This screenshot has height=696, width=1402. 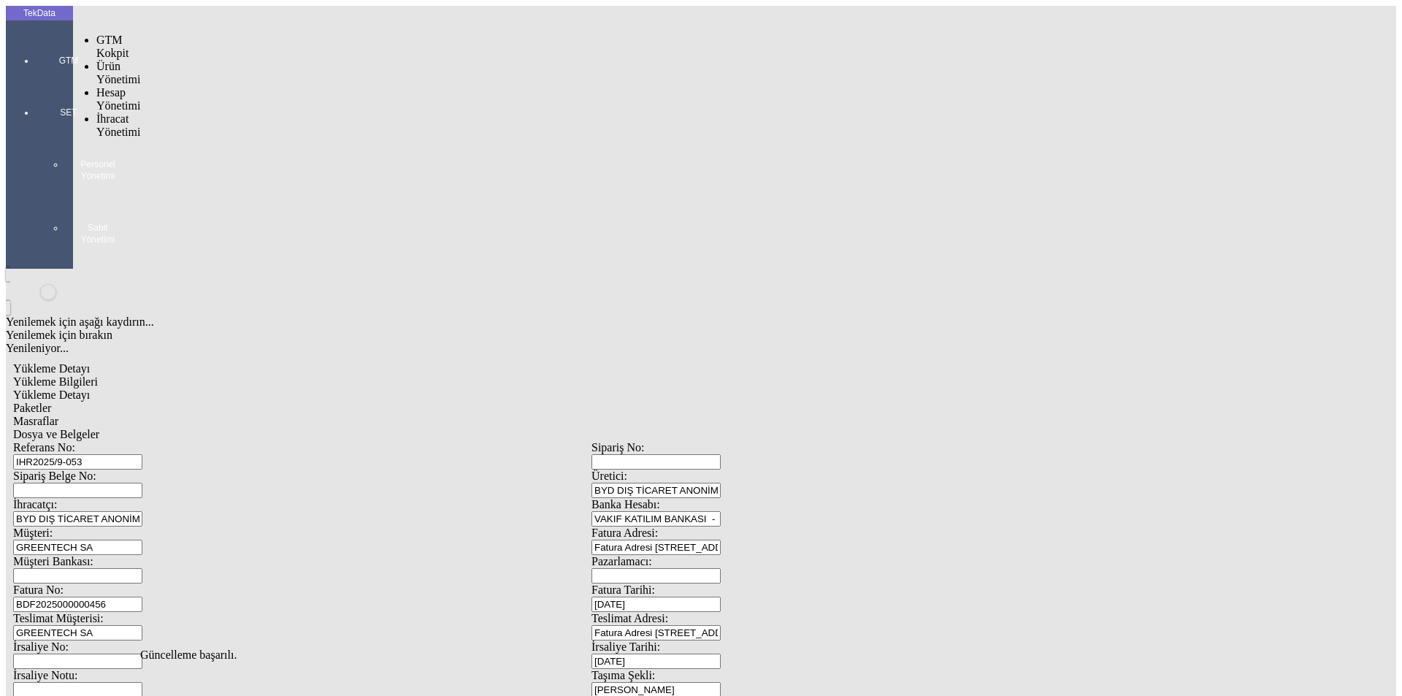 I want to click on span: Fatura No:, so click(x=38, y=589).